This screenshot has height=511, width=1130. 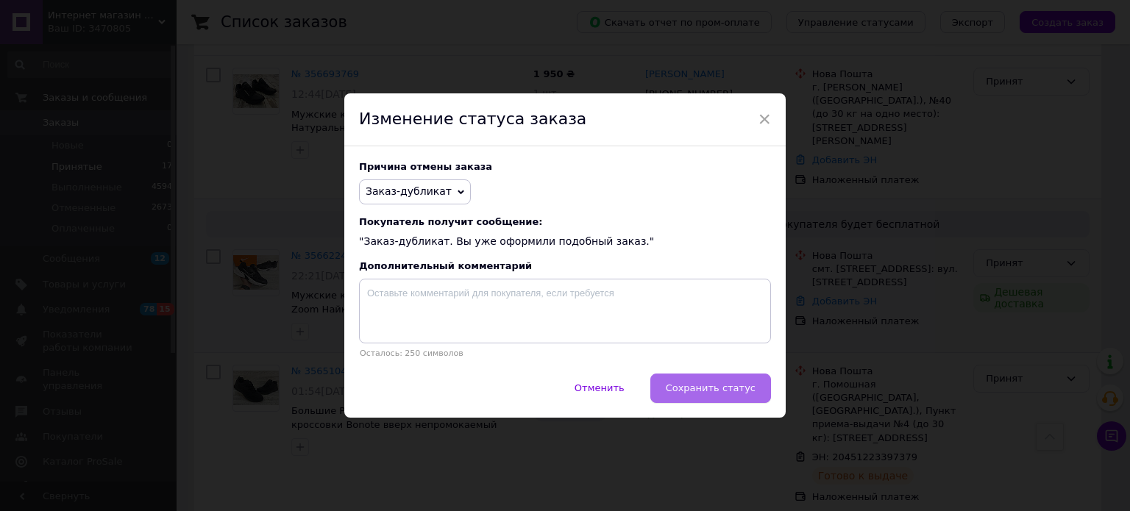 I want to click on span: Покупатель получит сообщение:, so click(x=565, y=221).